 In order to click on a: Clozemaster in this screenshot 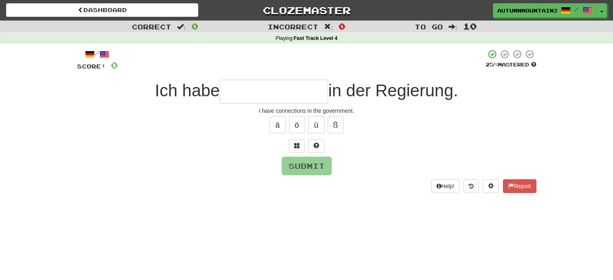, I will do `click(306, 10)`.